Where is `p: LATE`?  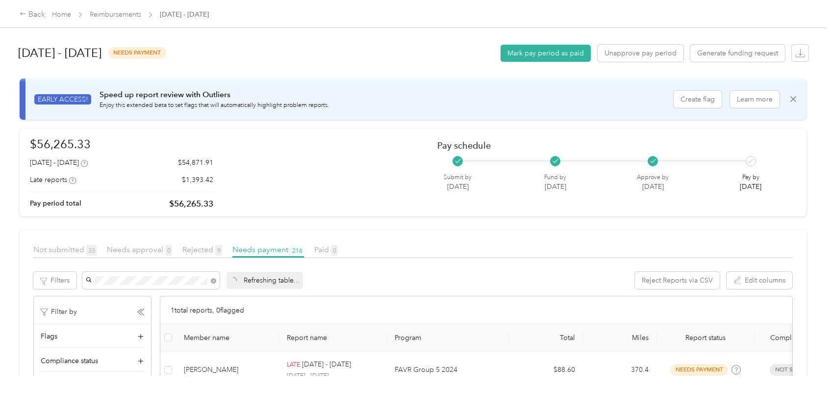
p: LATE is located at coordinates (293, 365).